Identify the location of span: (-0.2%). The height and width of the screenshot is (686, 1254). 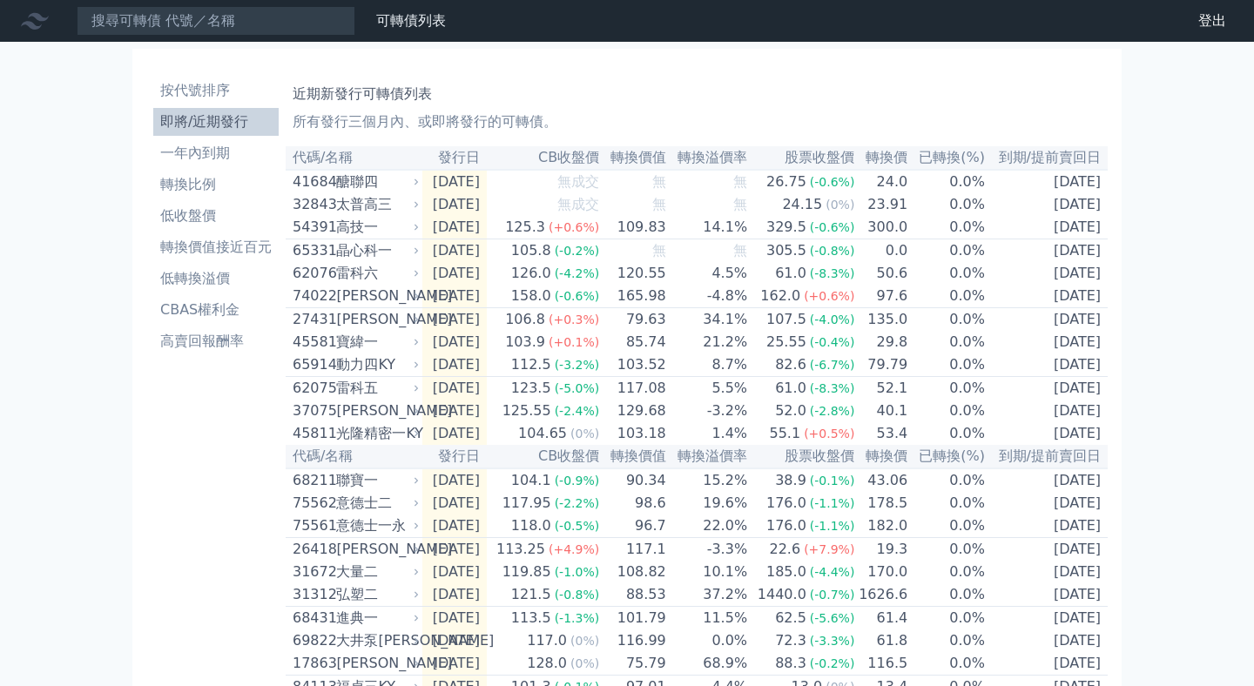
(832, 663).